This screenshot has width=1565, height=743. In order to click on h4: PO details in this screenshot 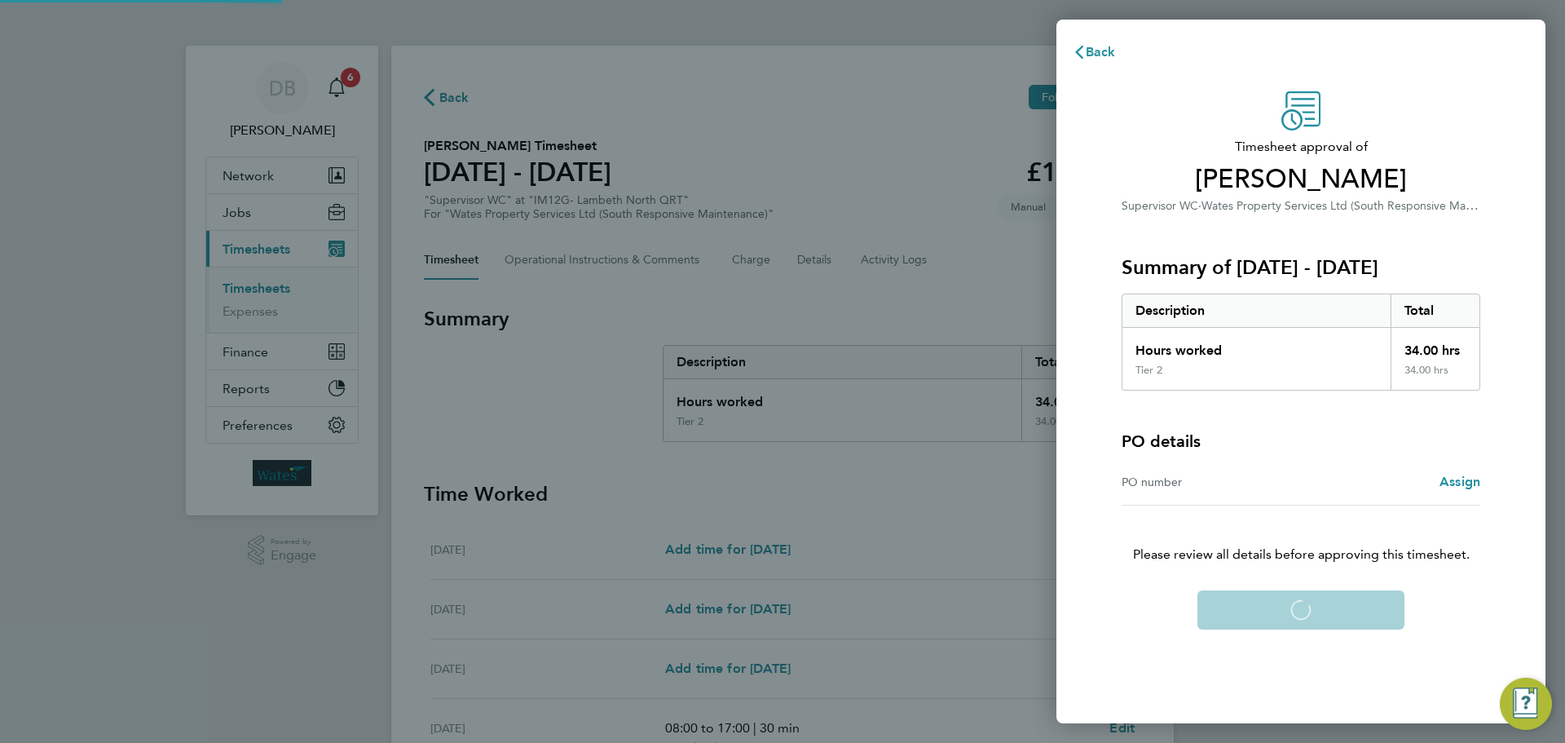, I will do `click(1161, 441)`.